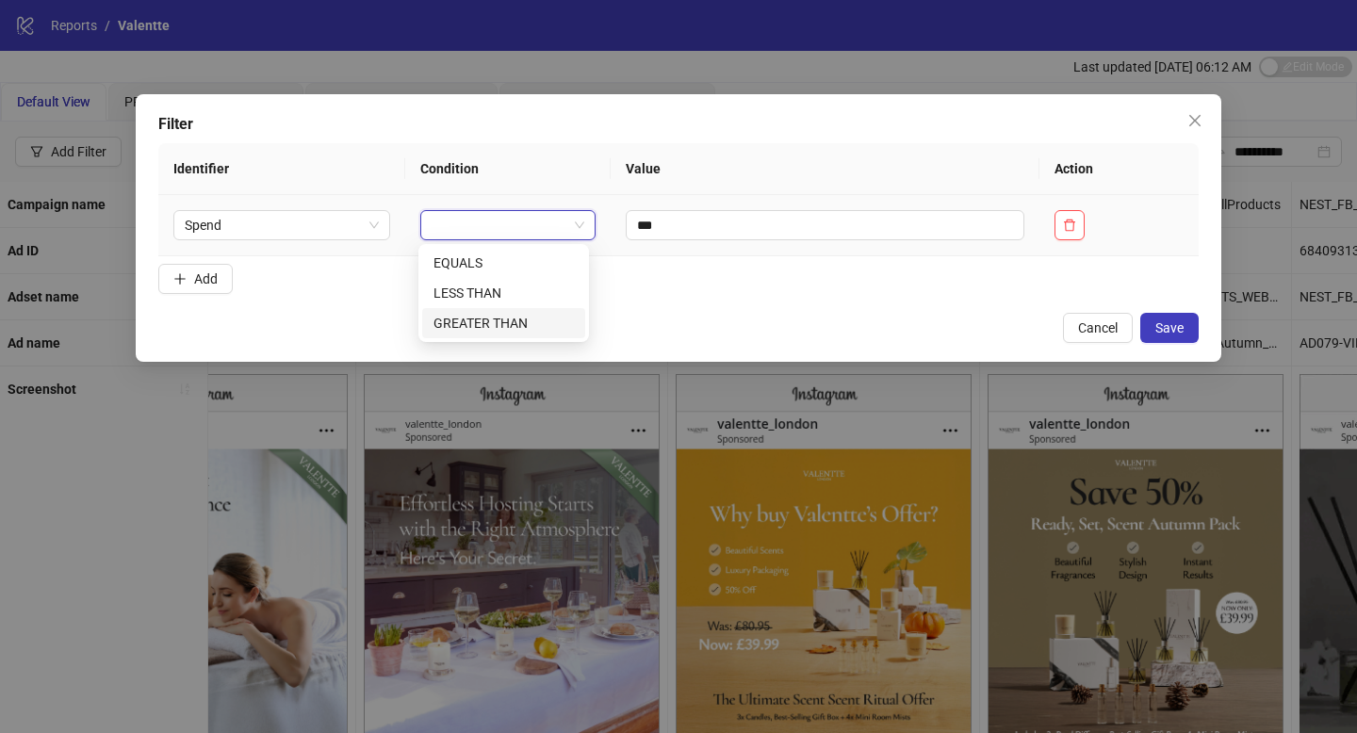  Describe the element at coordinates (503, 263) in the screenshot. I see `div: EQUALS` at that location.